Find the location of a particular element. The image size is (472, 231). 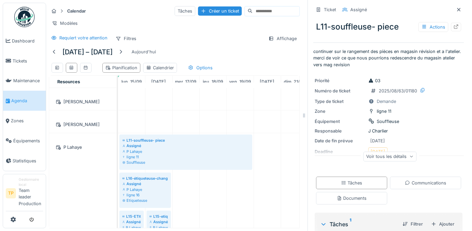

a: Agenda is located at coordinates (24, 100).